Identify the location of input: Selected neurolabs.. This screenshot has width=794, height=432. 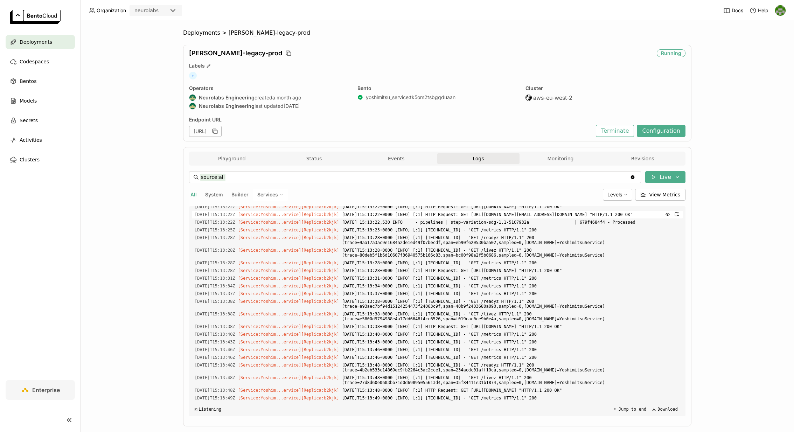
(160, 11).